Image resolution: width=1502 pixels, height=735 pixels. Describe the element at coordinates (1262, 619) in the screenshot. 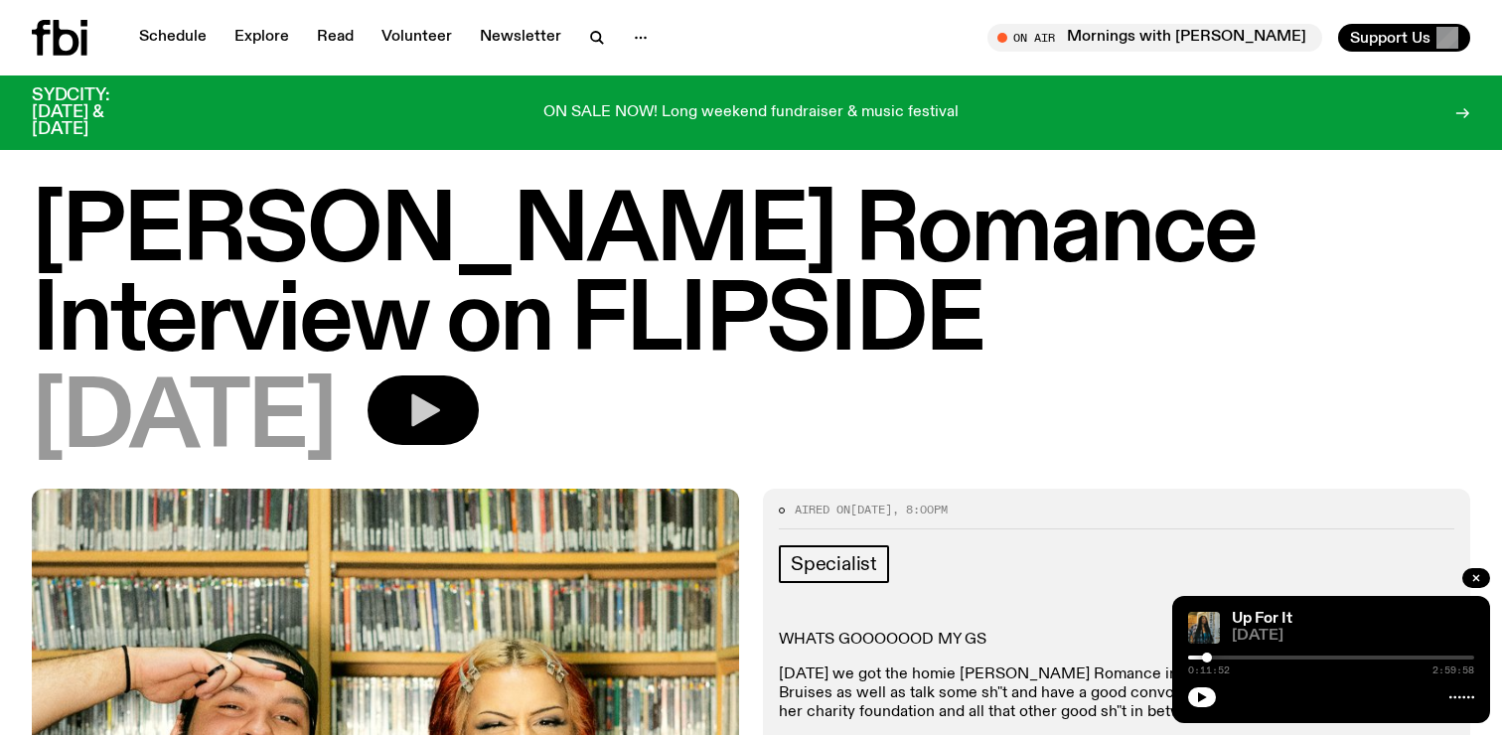

I see `a: Up For It` at that location.